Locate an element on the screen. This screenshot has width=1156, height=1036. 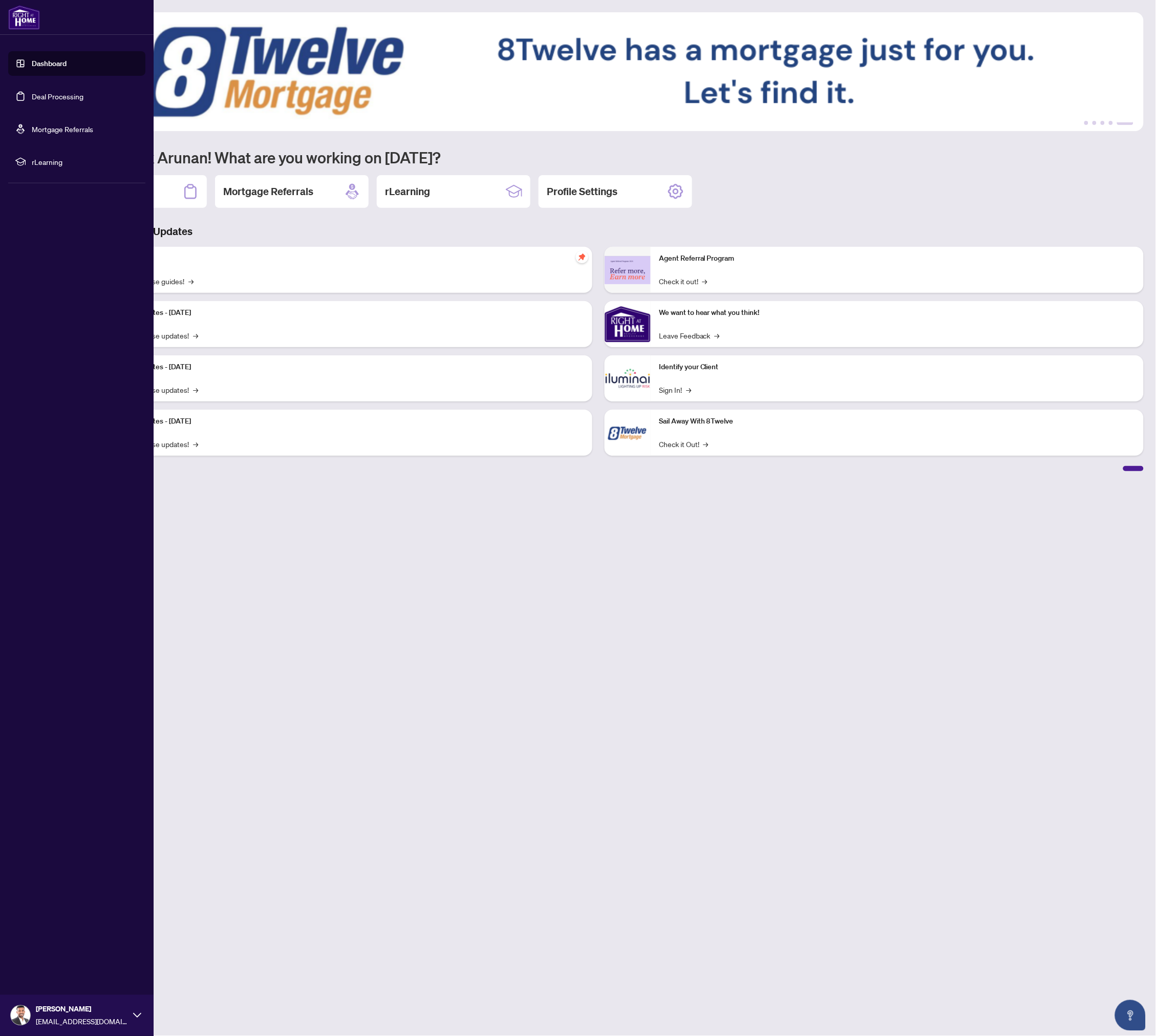
h3: Brokerage & Industry Updates is located at coordinates (599, 231).